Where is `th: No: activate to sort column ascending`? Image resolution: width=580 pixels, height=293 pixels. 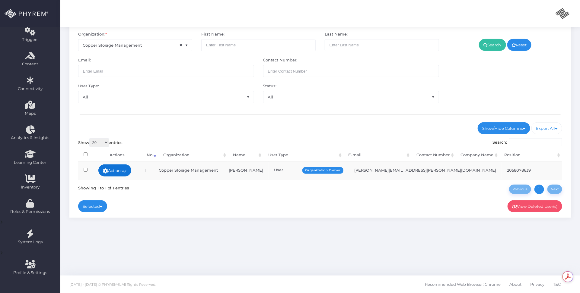
th: No: activate to sort column ascending is located at coordinates (149, 155).